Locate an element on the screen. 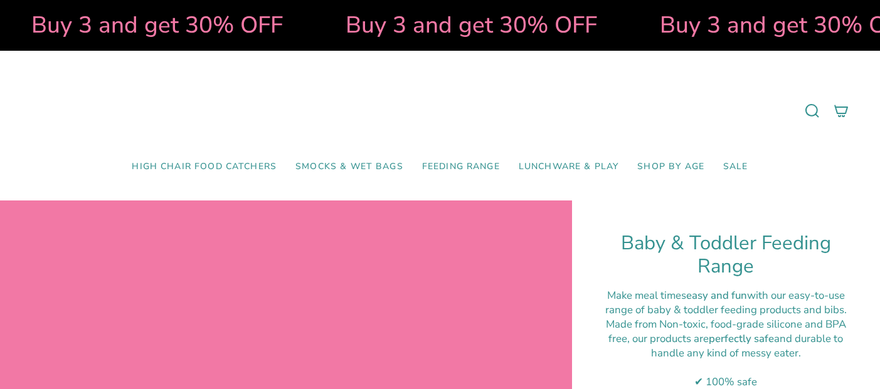 Image resolution: width=880 pixels, height=389 pixels. a: Lunchware & Play is located at coordinates (568, 167).